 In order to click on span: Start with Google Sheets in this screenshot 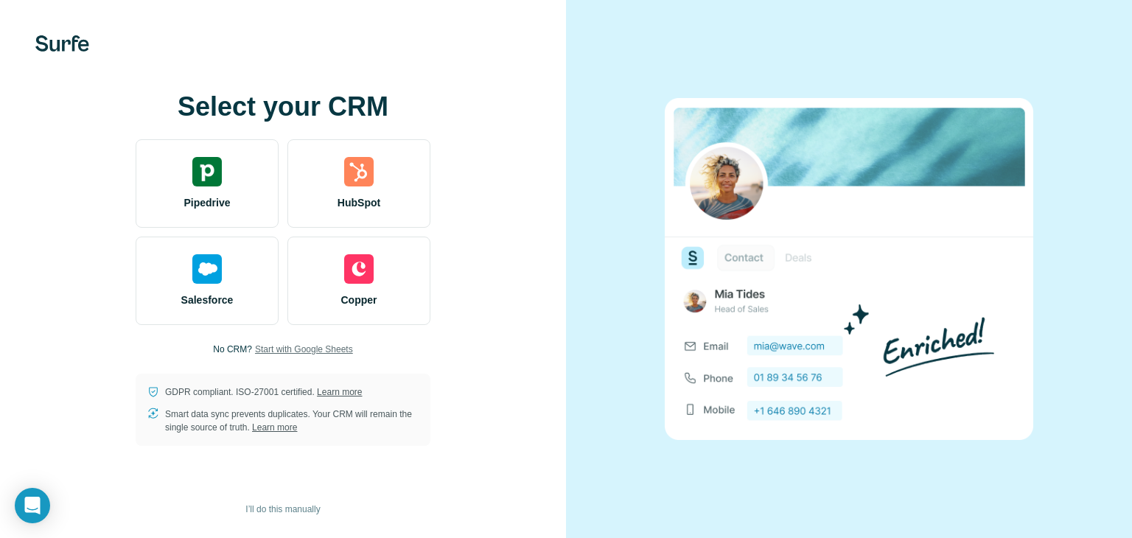, I will do `click(304, 349)`.